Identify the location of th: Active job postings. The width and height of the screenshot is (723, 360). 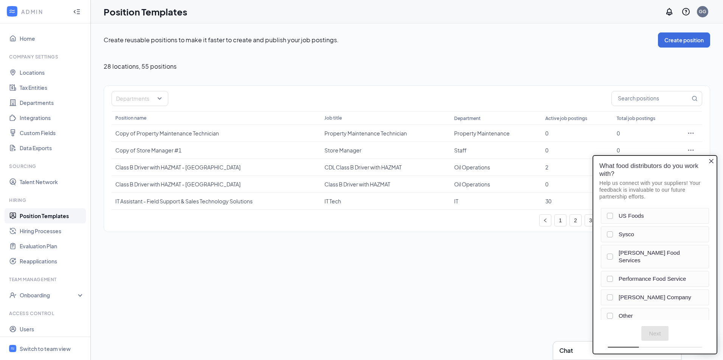
(577, 118).